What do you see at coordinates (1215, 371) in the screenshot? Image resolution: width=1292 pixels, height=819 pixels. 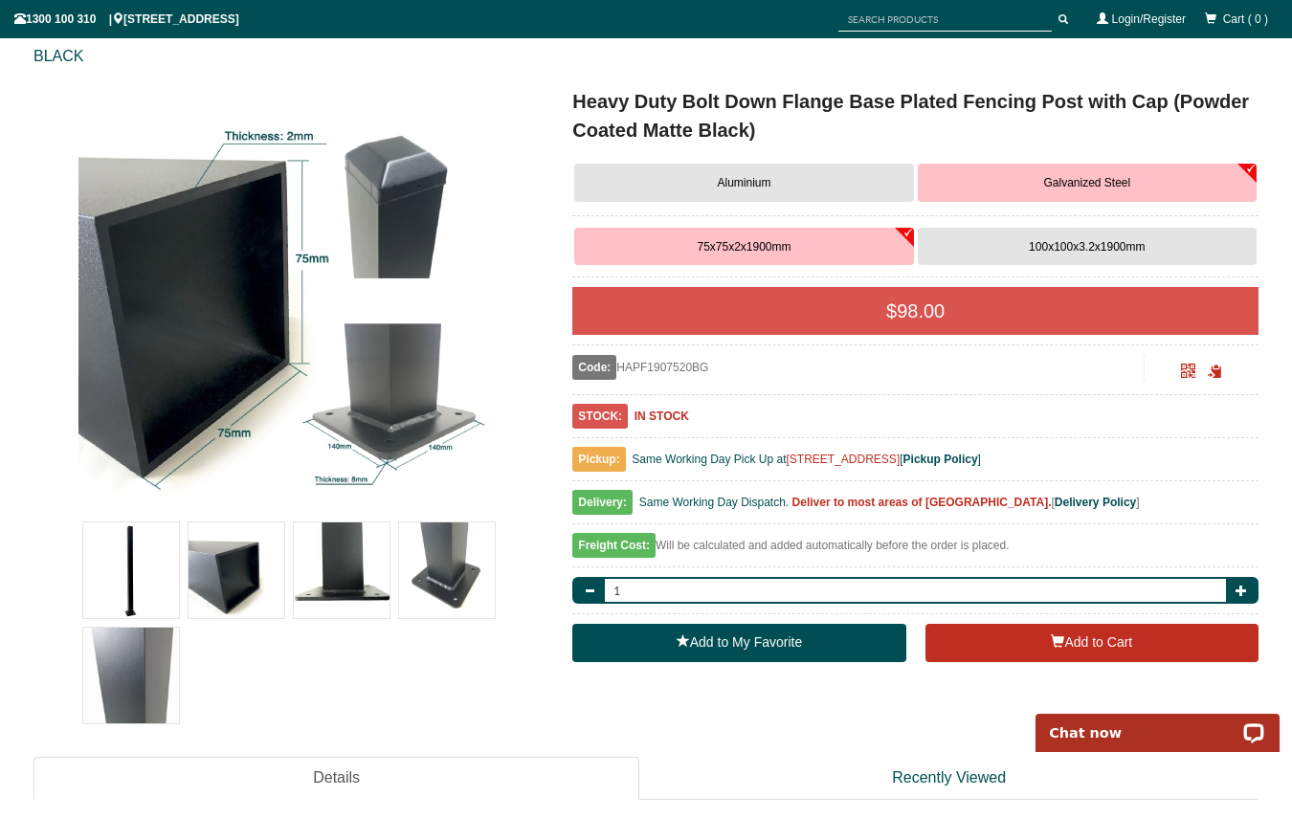 I see `span: Click to copy the URL` at bounding box center [1215, 371].